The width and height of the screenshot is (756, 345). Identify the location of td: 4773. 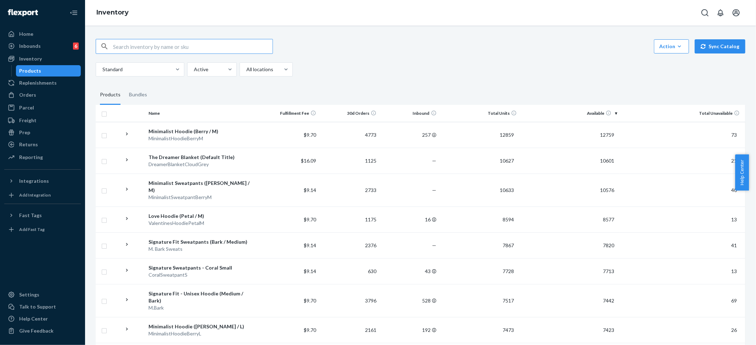
(349, 135).